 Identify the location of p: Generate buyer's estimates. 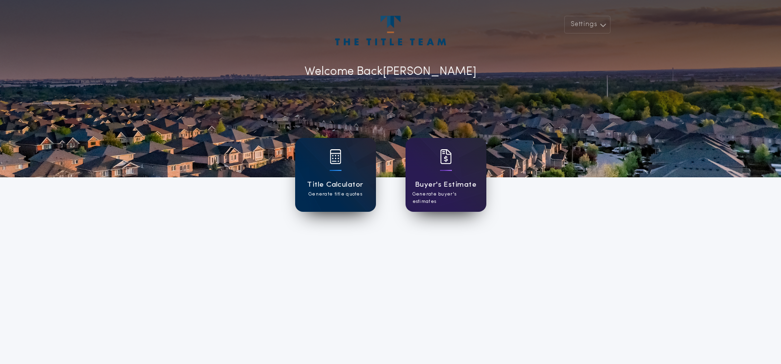
(446, 198).